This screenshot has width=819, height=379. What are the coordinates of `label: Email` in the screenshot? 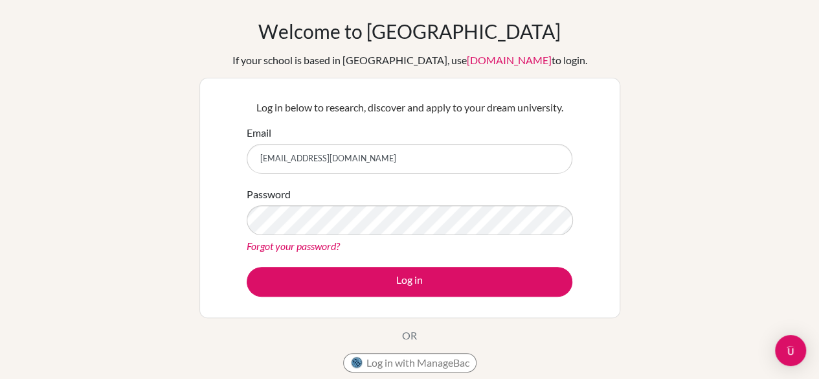 It's located at (259, 133).